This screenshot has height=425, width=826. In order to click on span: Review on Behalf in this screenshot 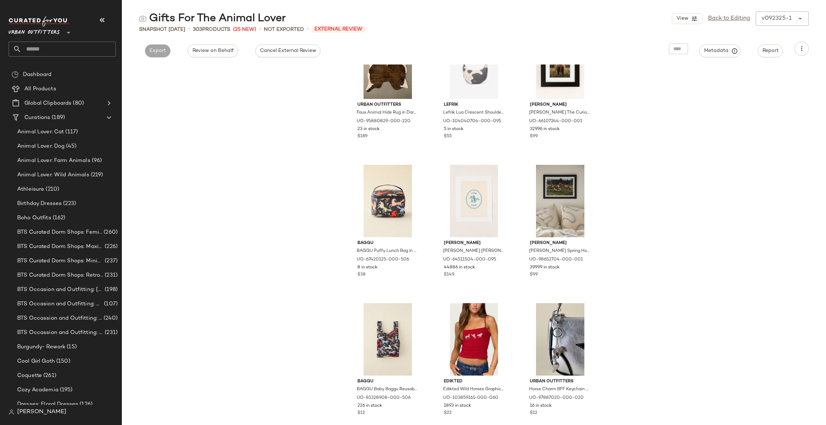, I will do `click(213, 51)`.